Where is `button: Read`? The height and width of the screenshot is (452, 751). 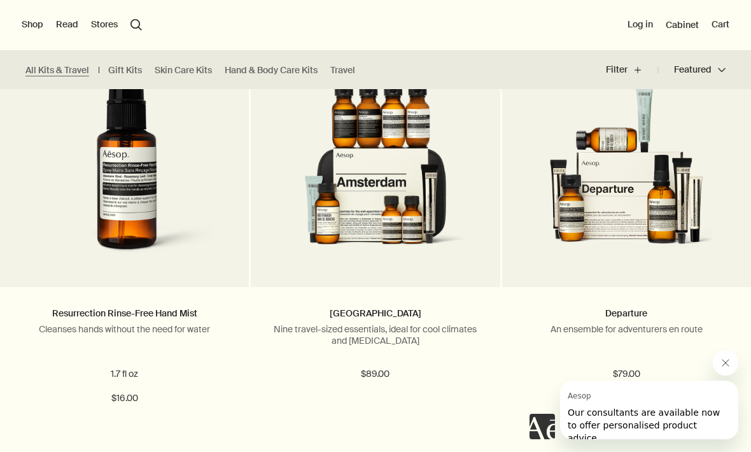 button: Read is located at coordinates (67, 25).